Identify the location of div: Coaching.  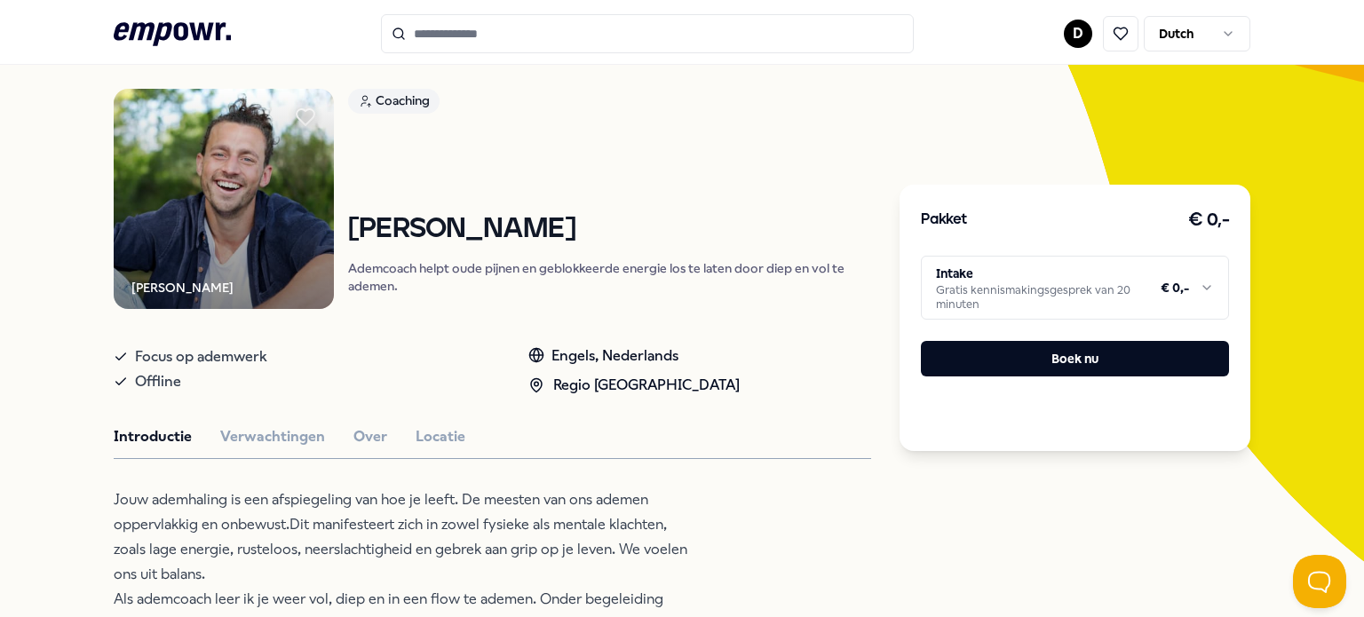
(393, 101).